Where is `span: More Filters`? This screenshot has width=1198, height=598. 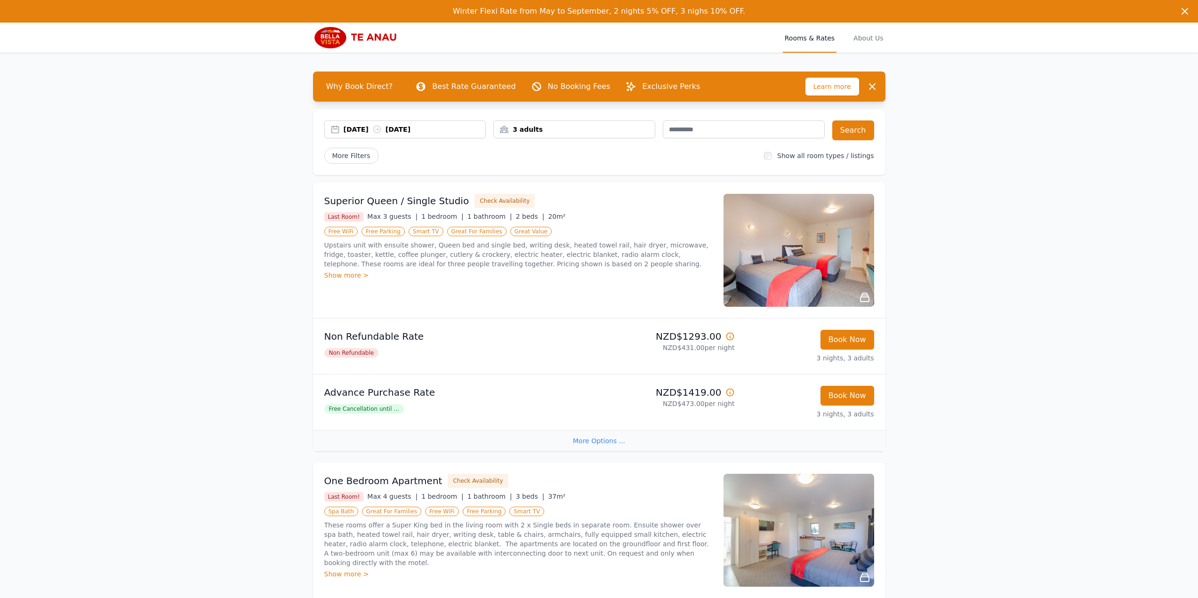 span: More Filters is located at coordinates (351, 156).